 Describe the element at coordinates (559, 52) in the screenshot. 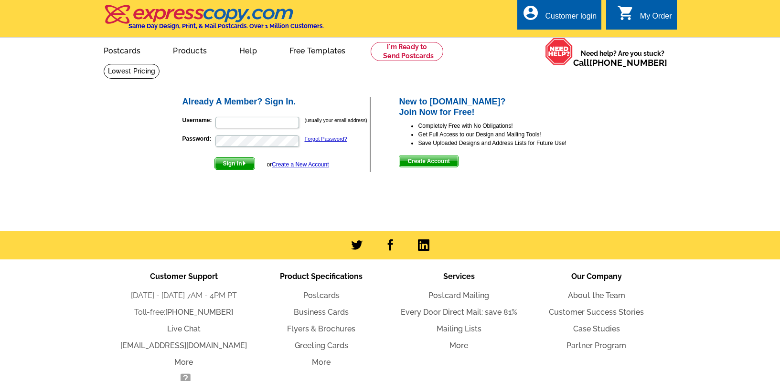

I see `img: help` at that location.